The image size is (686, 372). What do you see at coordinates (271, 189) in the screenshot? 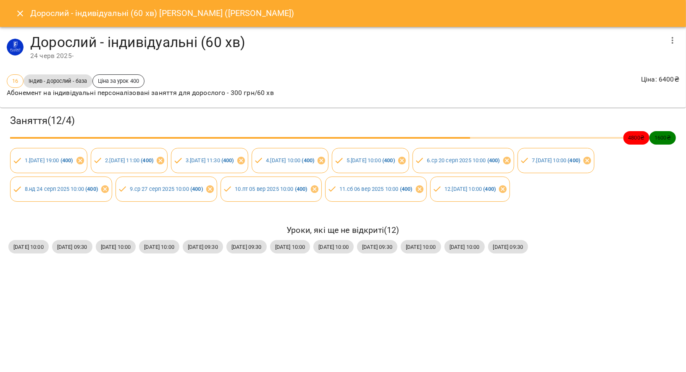
I see `div: 10.пт 05 вер 2025 10:00 (400)` at bounding box center [271, 189].